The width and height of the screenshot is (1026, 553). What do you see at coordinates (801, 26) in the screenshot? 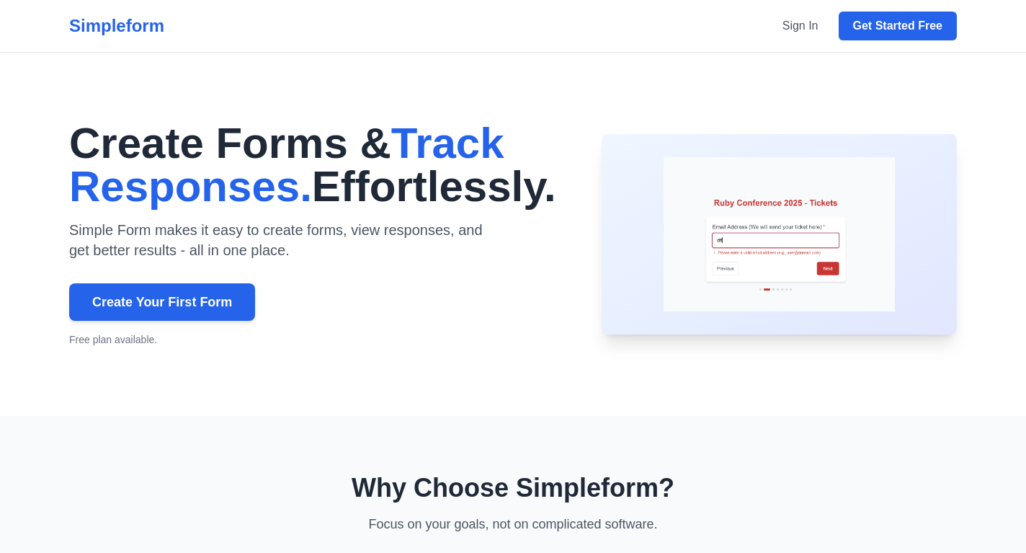
I see `a: Sign In` at bounding box center [801, 26].